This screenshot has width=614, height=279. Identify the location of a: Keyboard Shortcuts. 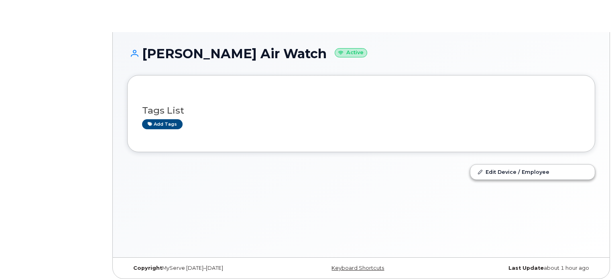
(357, 268).